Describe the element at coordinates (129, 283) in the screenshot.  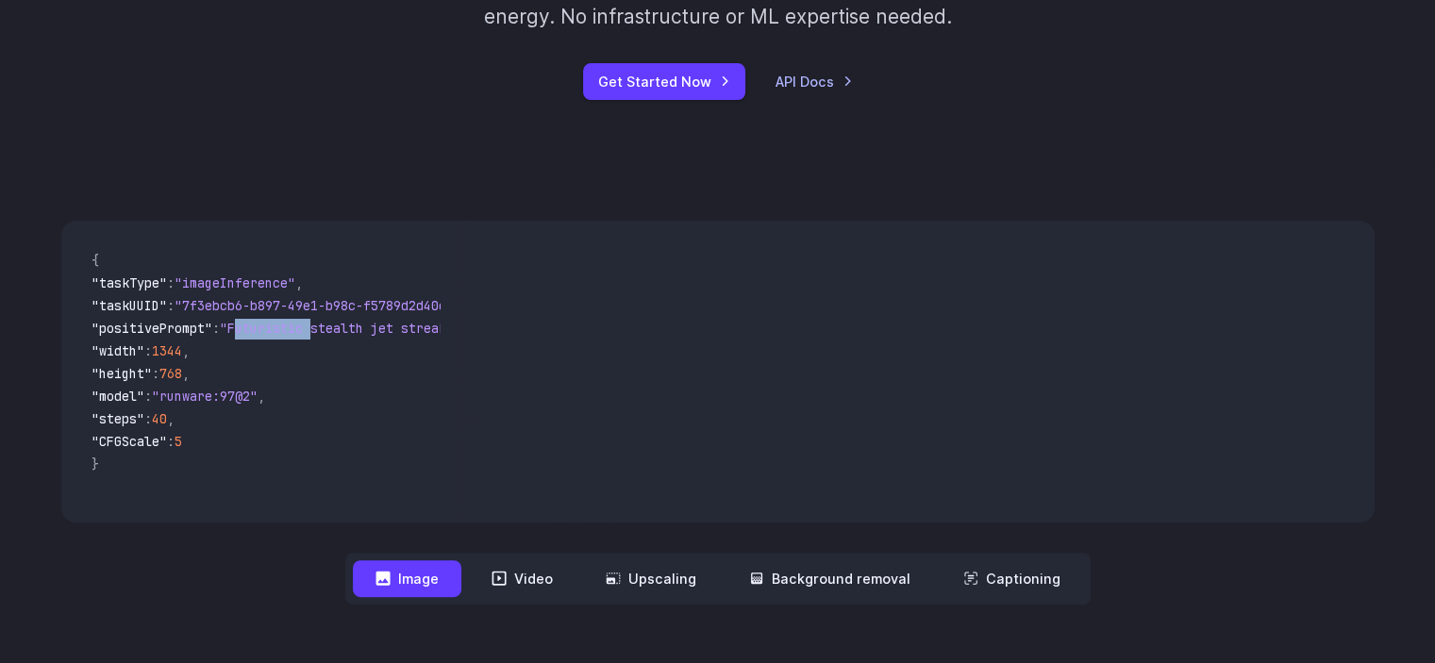
I see `span: "taskType"` at that location.